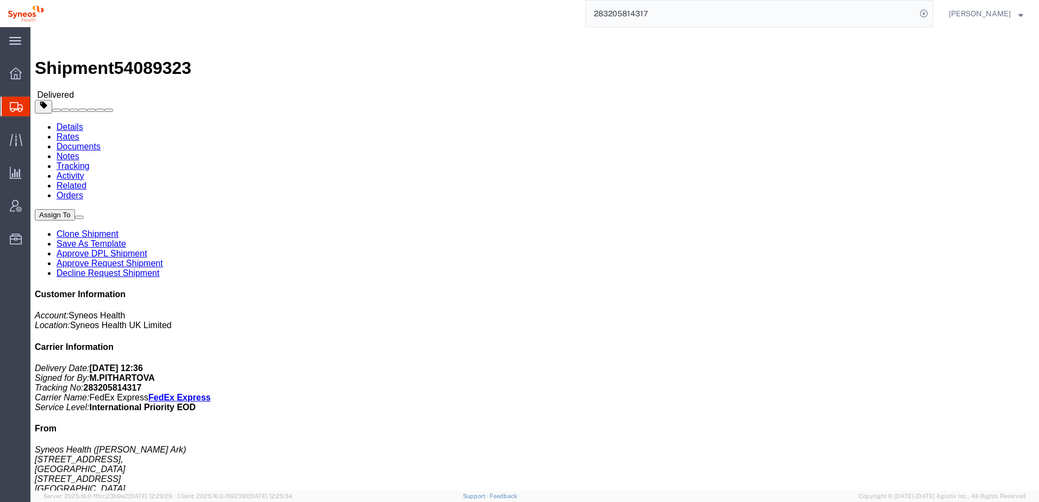 The height and width of the screenshot is (502, 1039). What do you see at coordinates (108, 496) in the screenshot?
I see `span: Server: 2025.16.0-1ffcc23b9e2` at bounding box center [108, 496].